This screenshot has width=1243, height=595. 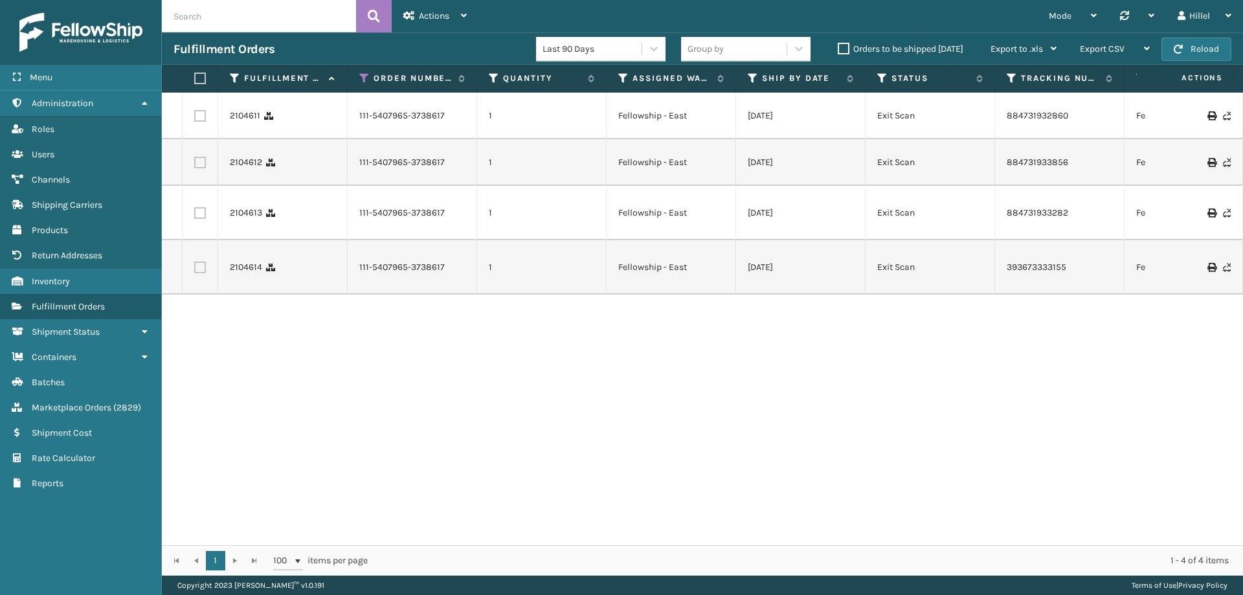 What do you see at coordinates (246, 267) in the screenshot?
I see `a: 2104614` at bounding box center [246, 267].